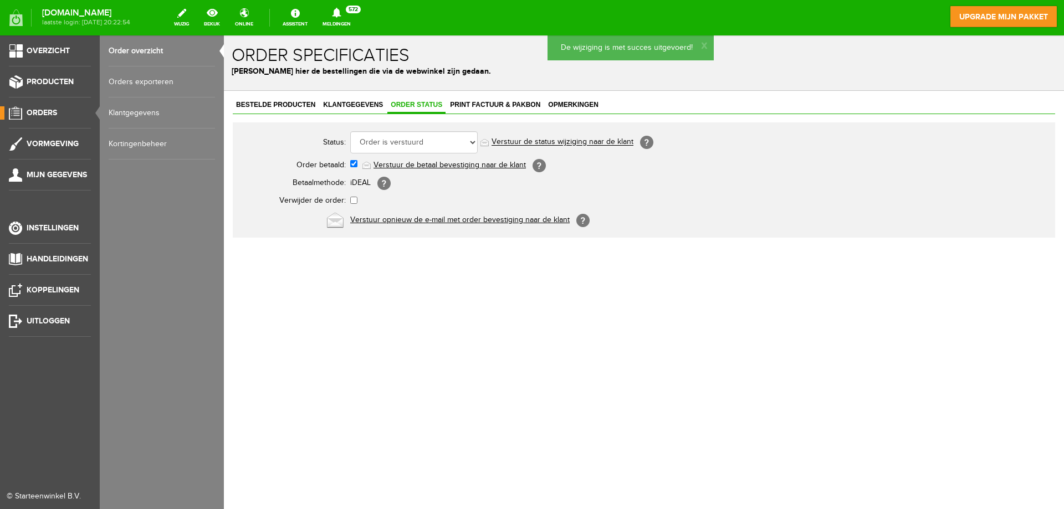 This screenshot has height=509, width=1064. What do you see at coordinates (271, 70) in the screenshot?
I see `a: Print factuur & pakbon` at bounding box center [271, 70].